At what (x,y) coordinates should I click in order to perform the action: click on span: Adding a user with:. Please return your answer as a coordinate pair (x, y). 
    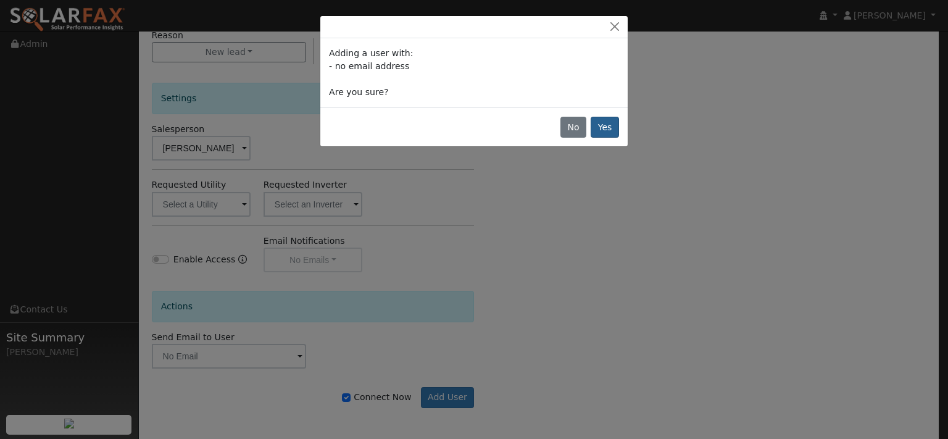
    Looking at the image, I should click on (371, 53).